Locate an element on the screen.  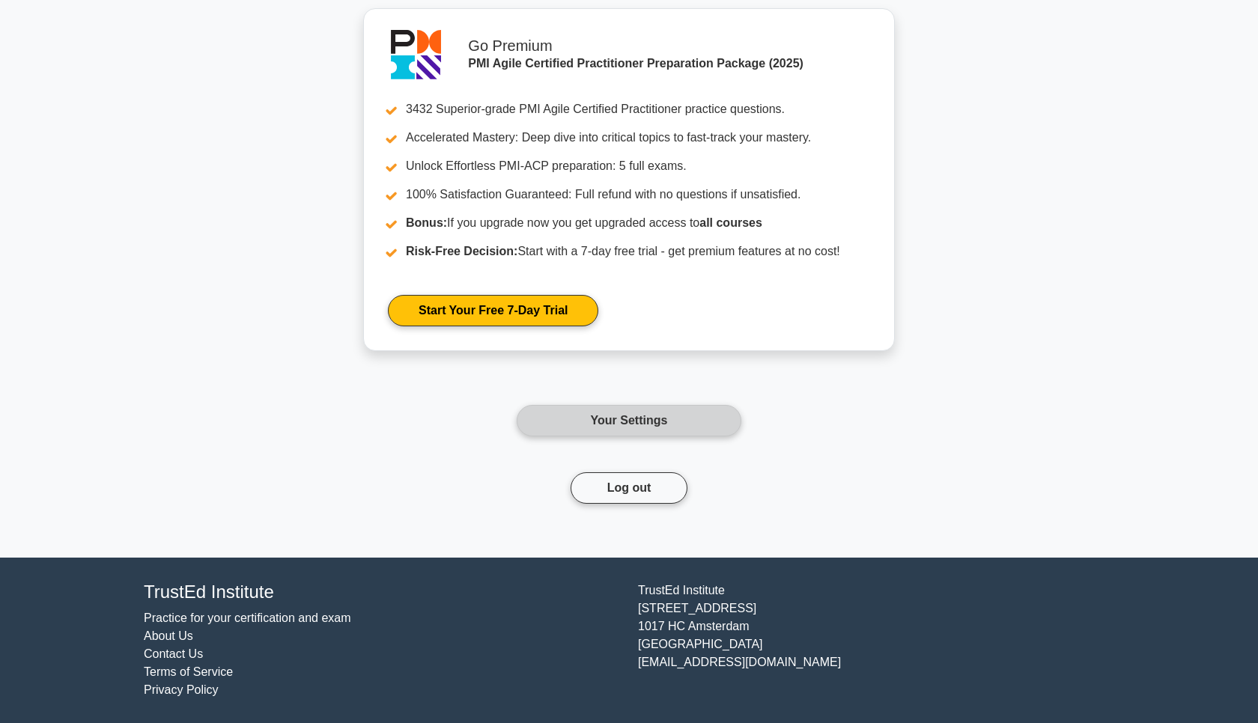
a: Practice for your certification and exam is located at coordinates (247, 618).